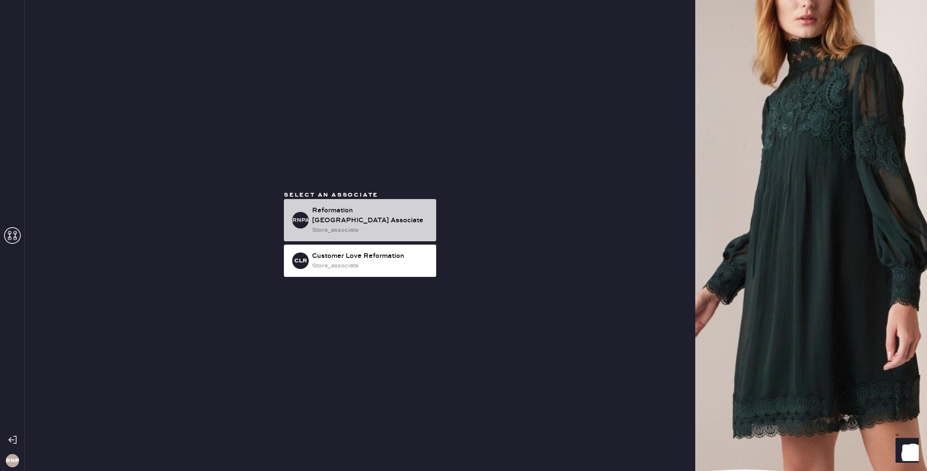 The height and width of the screenshot is (471, 927). What do you see at coordinates (300, 261) in the screenshot?
I see `h3: CLR` at bounding box center [300, 261].